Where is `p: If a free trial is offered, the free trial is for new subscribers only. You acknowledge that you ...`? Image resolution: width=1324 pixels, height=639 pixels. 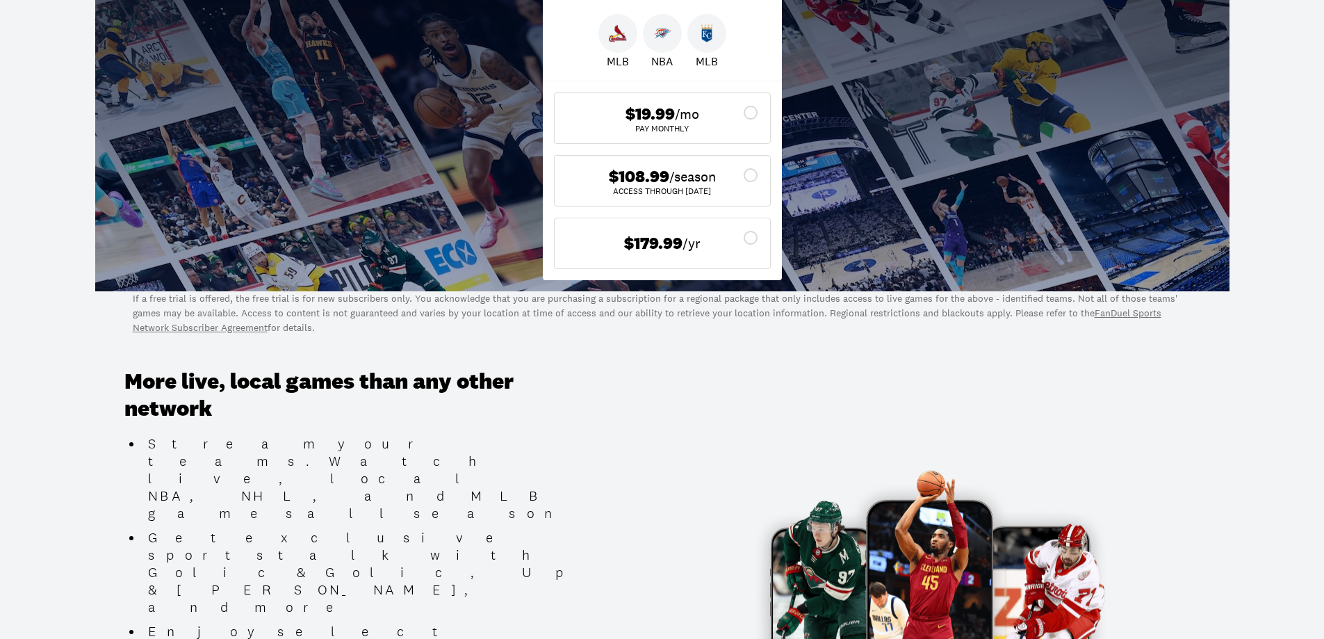
p: If a free trial is offered, the free trial is for new subscribers only. You acknowledge that you ... is located at coordinates (662, 313).